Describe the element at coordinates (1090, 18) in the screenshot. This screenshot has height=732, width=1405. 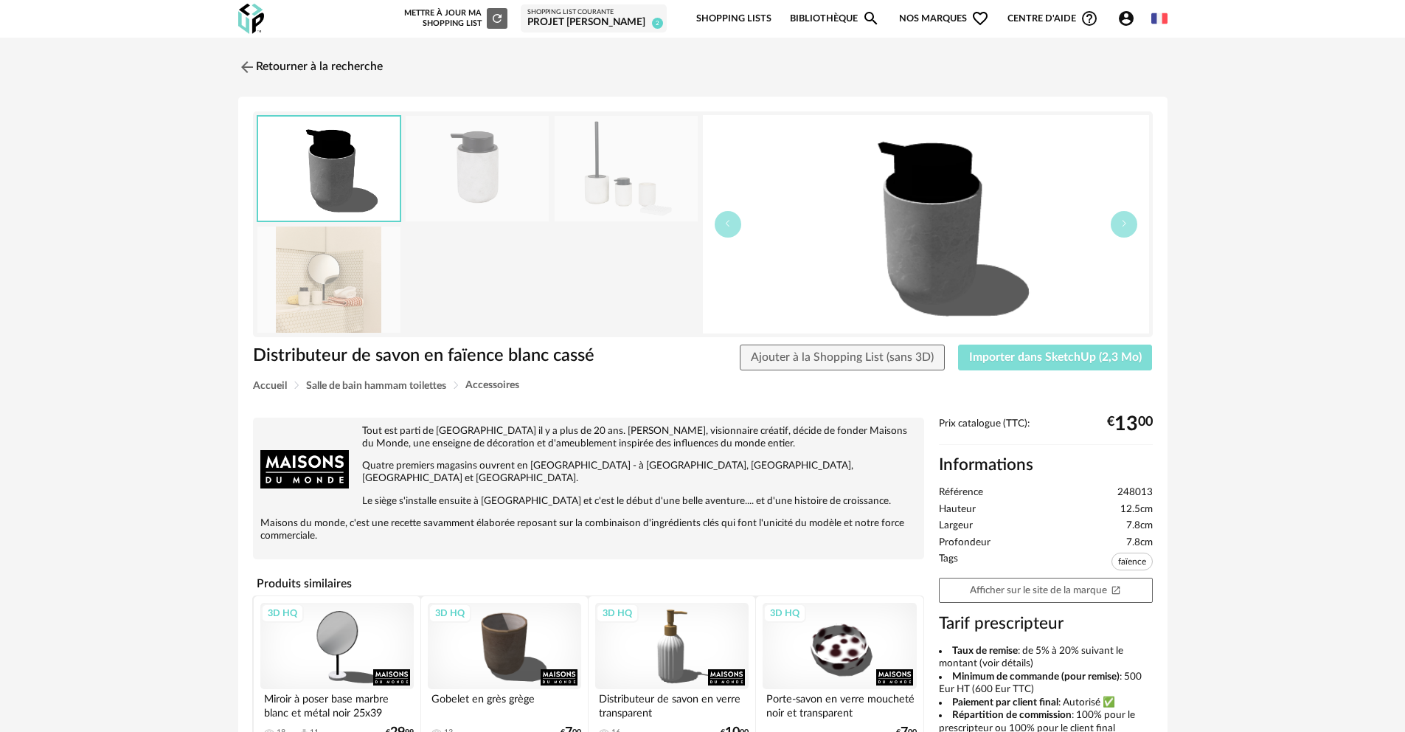
I see `span: Help Circle Outline icon` at that location.